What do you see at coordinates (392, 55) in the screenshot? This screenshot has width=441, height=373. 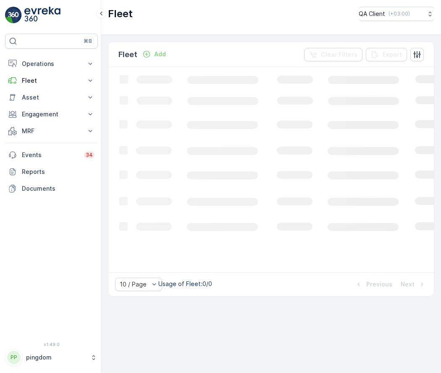 I see `p: Export` at bounding box center [392, 55].